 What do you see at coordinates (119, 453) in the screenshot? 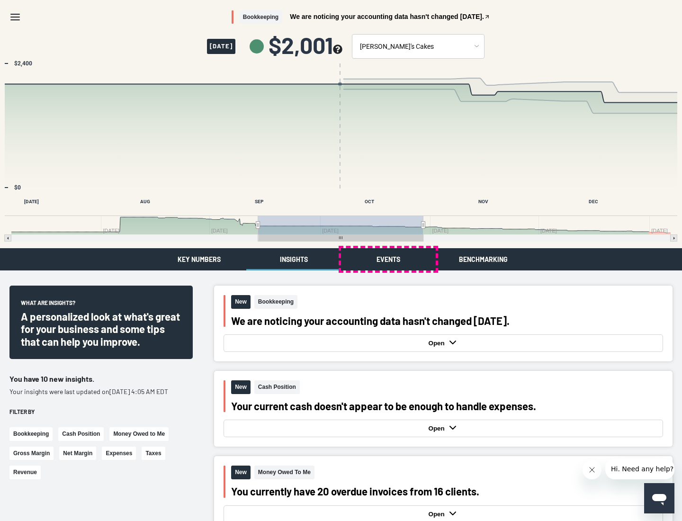
I see `button: Expenses` at bounding box center [119, 453].